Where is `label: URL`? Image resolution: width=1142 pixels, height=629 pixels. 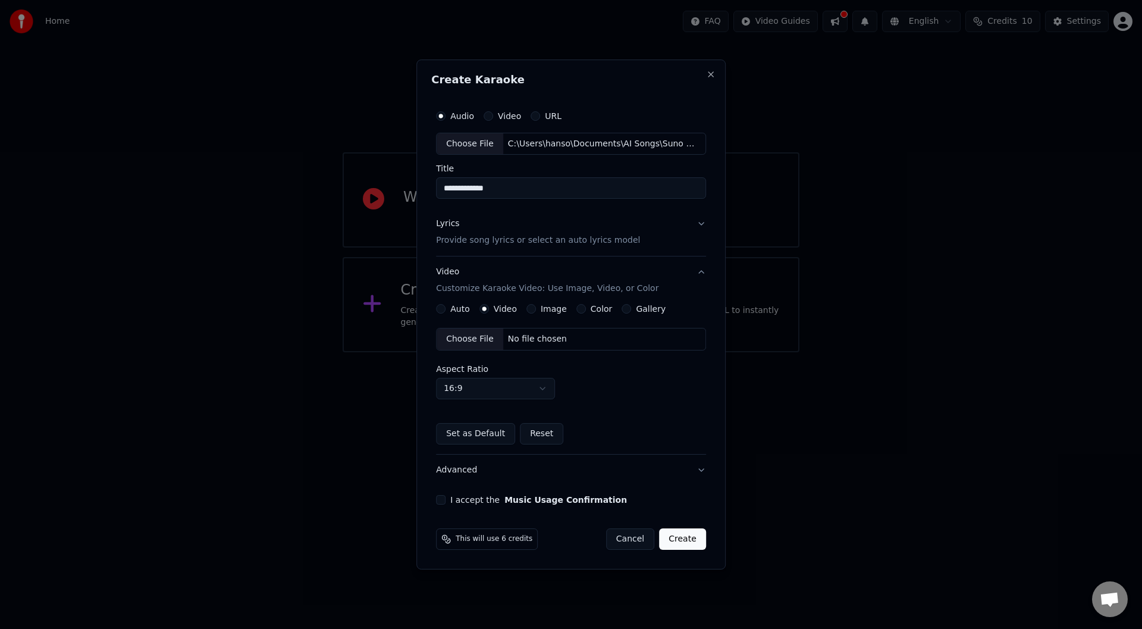
label: URL is located at coordinates (553, 116).